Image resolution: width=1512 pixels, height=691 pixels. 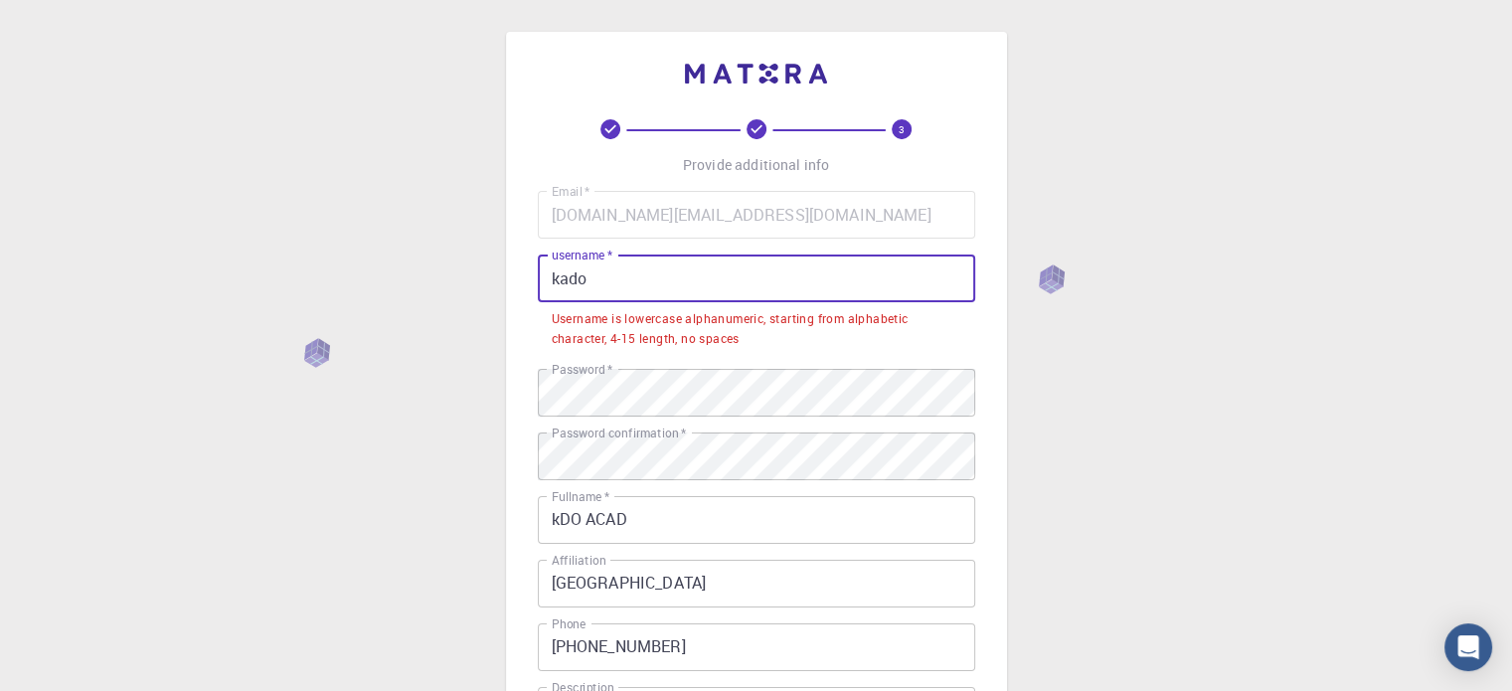 I want to click on label: Affiliation, so click(x=579, y=560).